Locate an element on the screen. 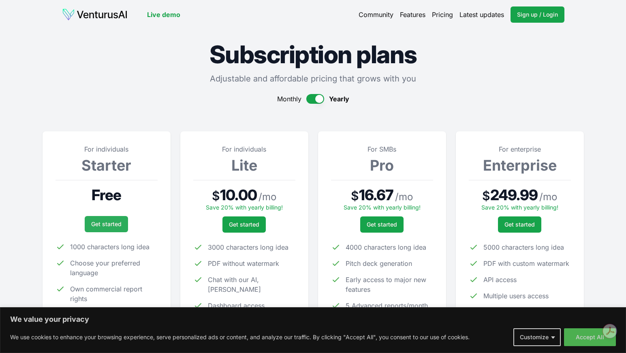 This screenshot has width=626, height=353. span: Sign up / Login is located at coordinates (537, 15).